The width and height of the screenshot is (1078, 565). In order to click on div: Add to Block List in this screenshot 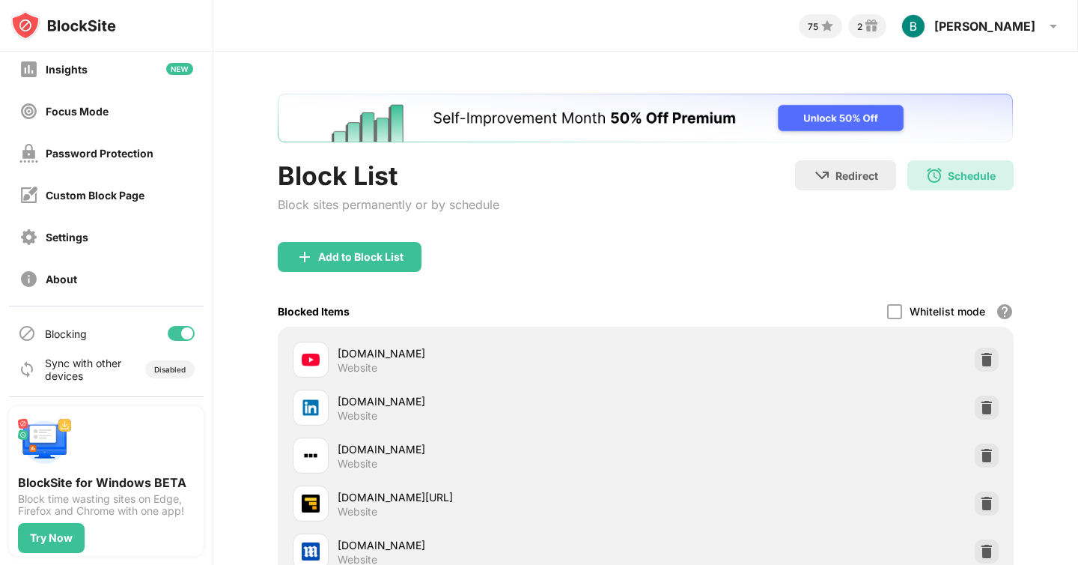, I will do `click(361, 257)`.